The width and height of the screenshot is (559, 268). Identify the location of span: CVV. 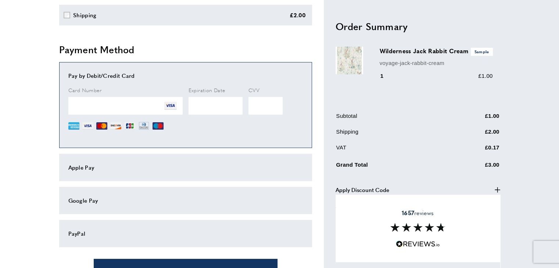
(254, 90).